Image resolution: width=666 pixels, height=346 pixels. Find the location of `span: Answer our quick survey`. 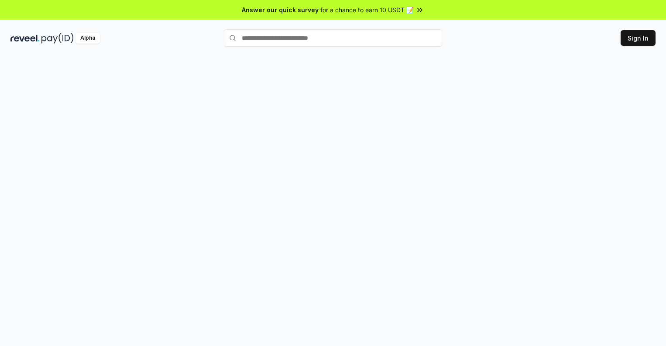

span: Answer our quick survey is located at coordinates (280, 10).